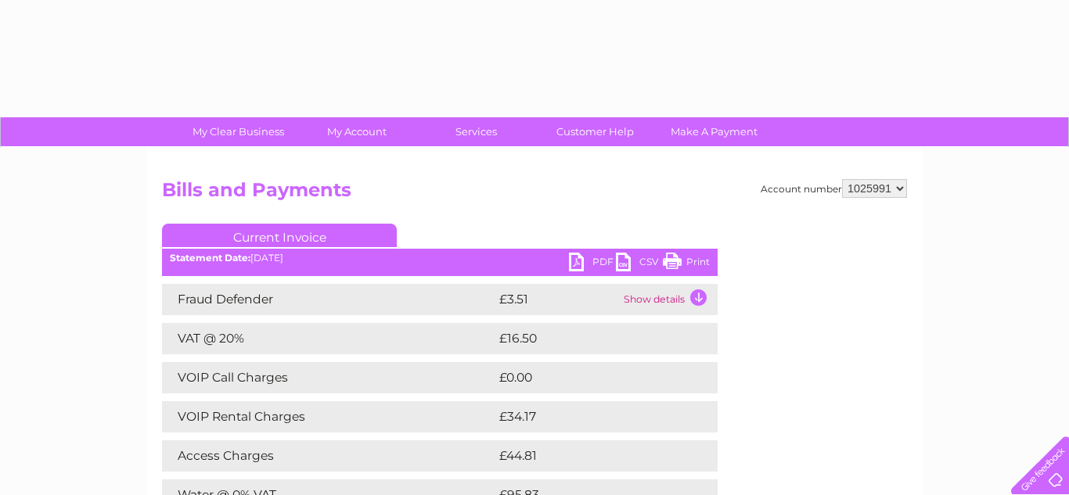 This screenshot has height=495, width=1069. What do you see at coordinates (210, 257) in the screenshot?
I see `b: Statement Date:` at bounding box center [210, 257].